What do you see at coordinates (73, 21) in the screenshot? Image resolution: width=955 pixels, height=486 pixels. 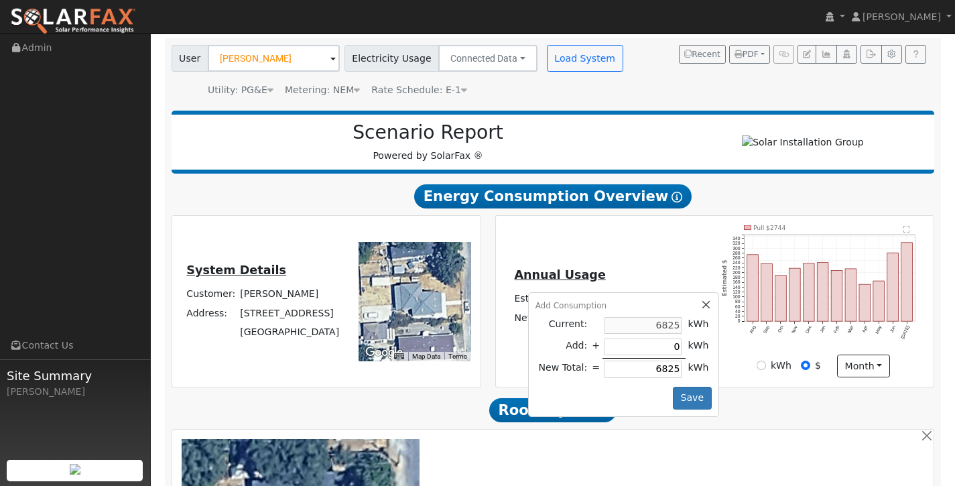 I see `img: SolarFax` at bounding box center [73, 21].